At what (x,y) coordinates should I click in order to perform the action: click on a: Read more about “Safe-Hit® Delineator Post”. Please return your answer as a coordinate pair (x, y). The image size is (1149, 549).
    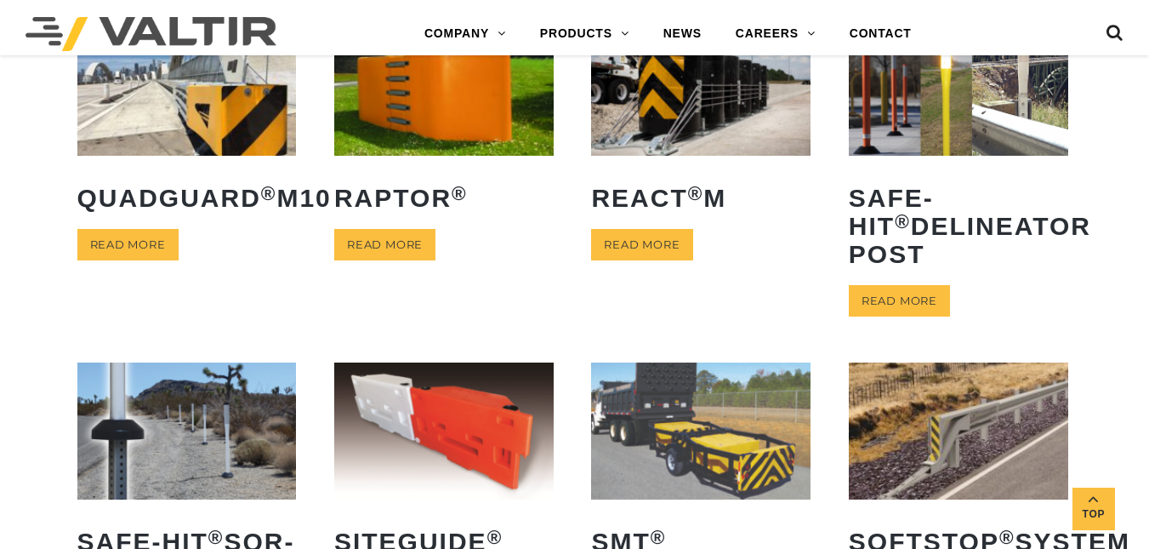
    Looking at the image, I should click on (899, 300).